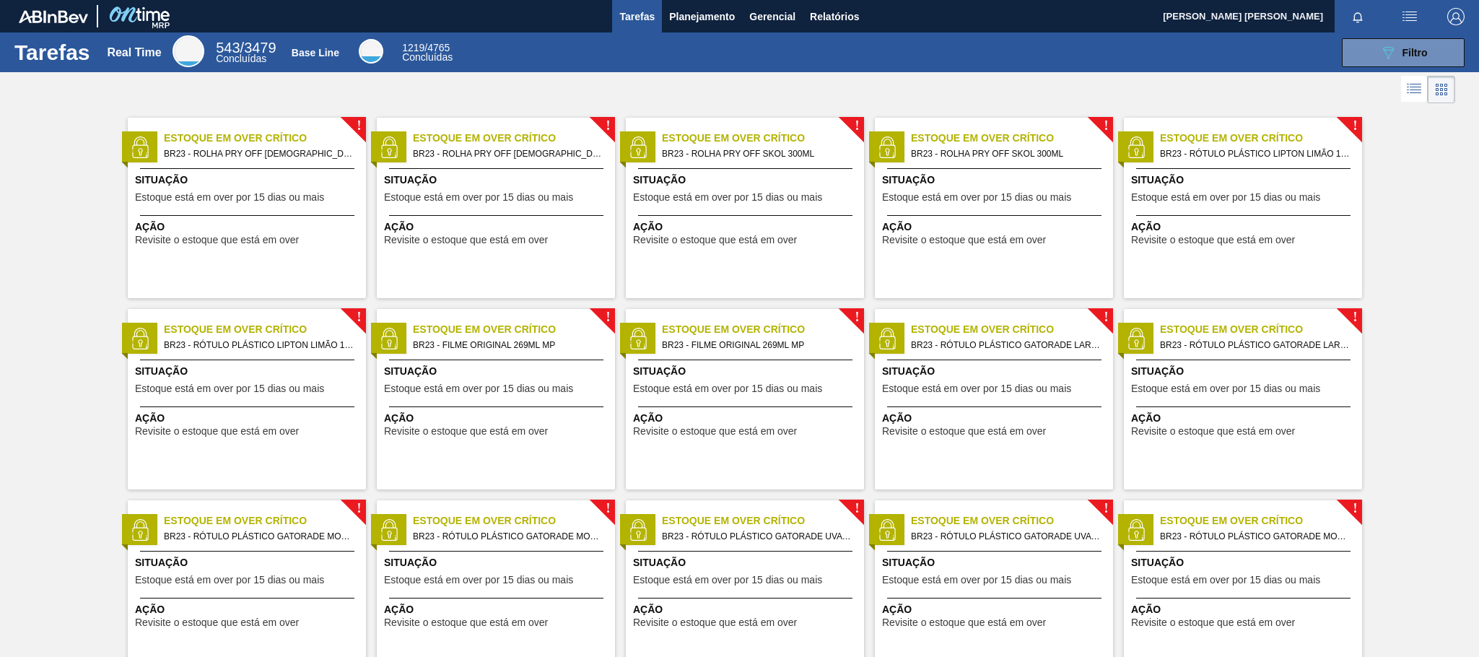 This screenshot has height=657, width=1479. I want to click on button: Filtro, so click(1403, 53).